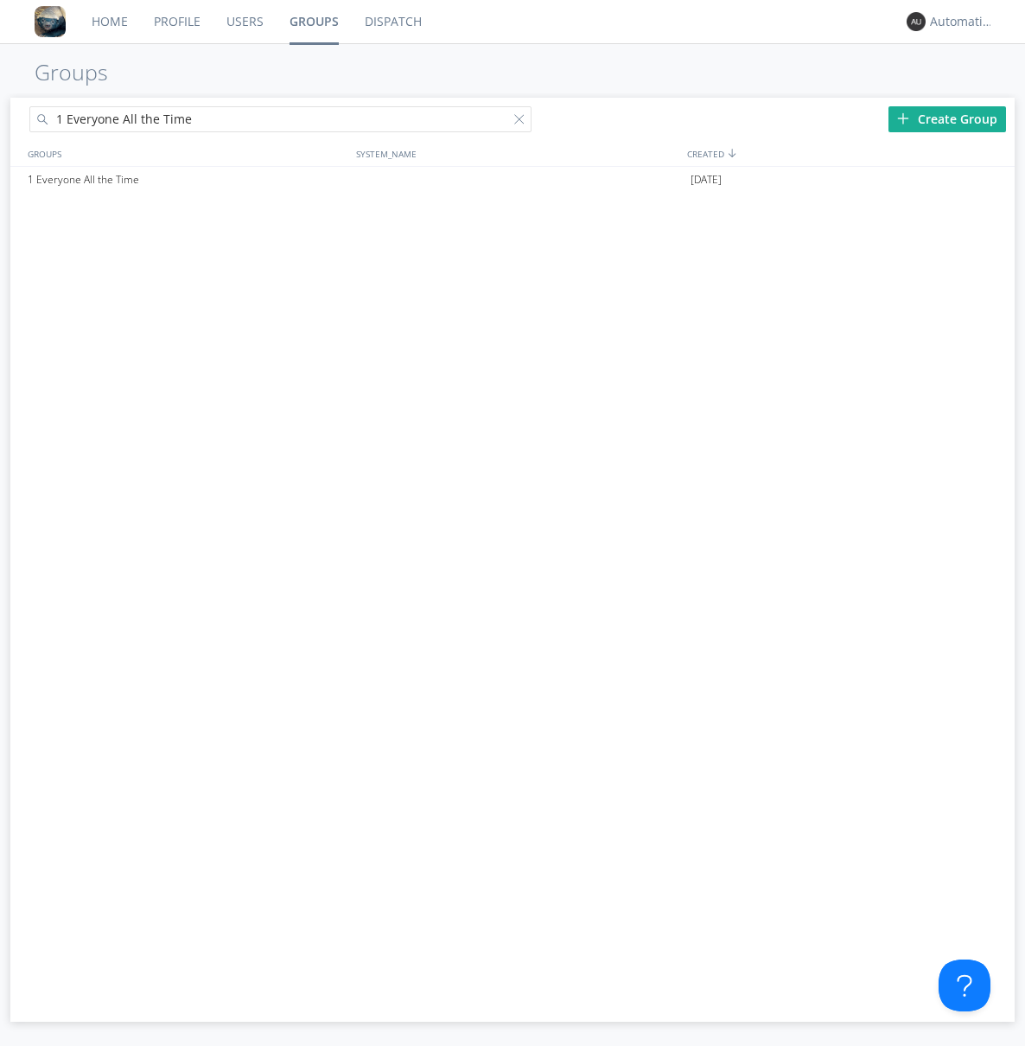 This screenshot has height=1046, width=1025. Describe the element at coordinates (947, 119) in the screenshot. I see `div: Create Group` at that location.